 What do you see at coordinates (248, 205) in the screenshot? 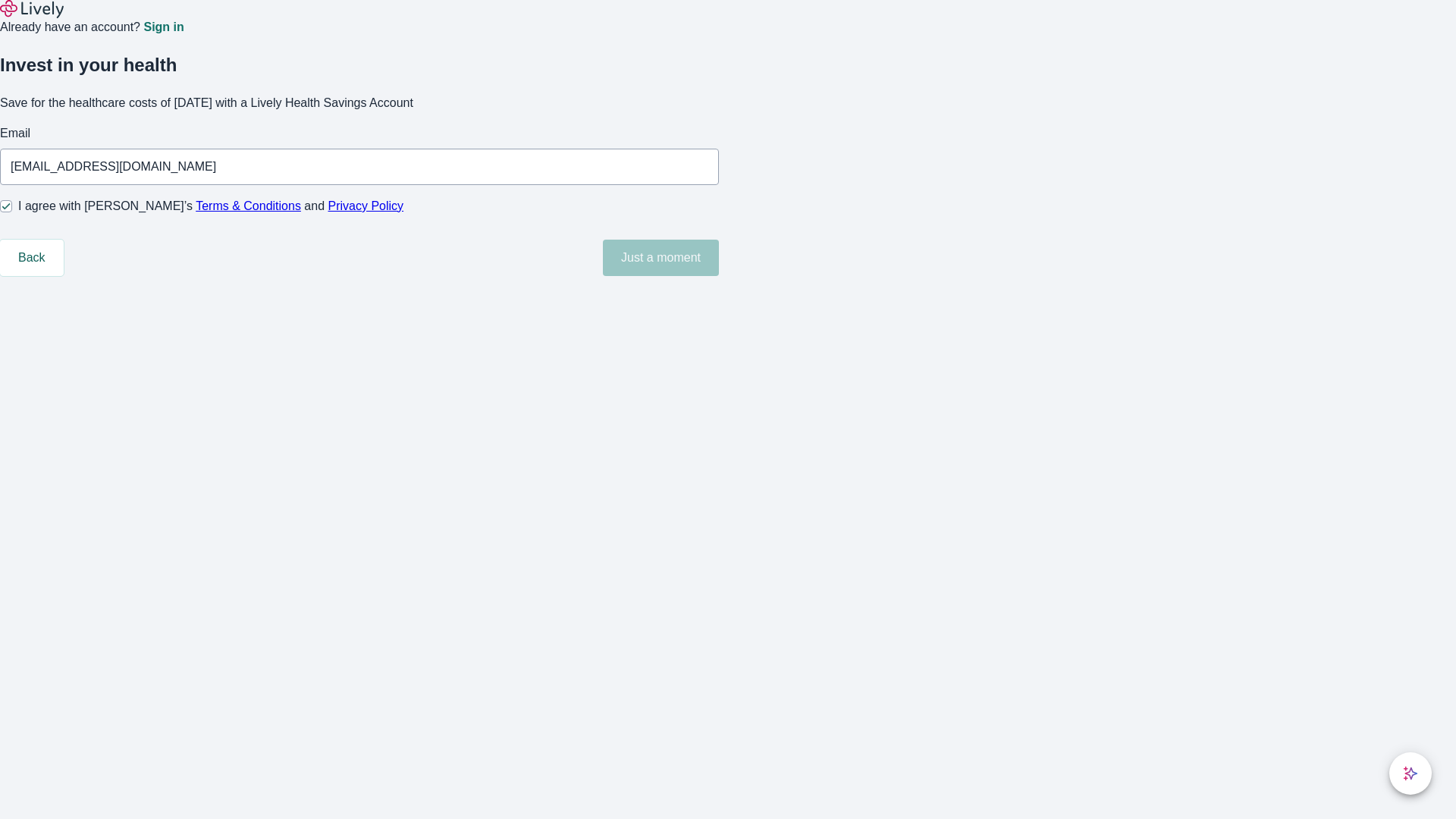
I see `a: Terms & Conditions` at bounding box center [248, 205].